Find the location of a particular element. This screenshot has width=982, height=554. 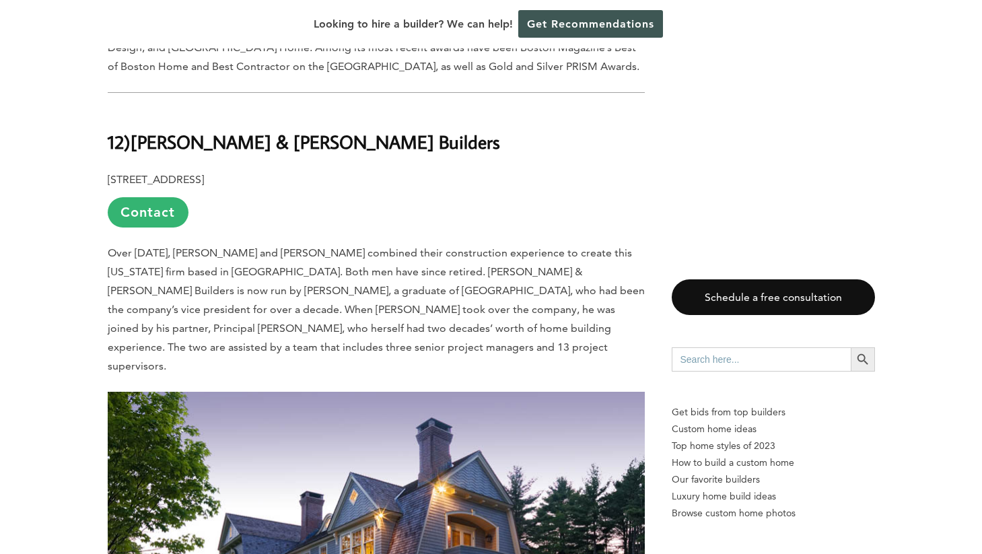

p: How to build a custom home is located at coordinates (773, 462).